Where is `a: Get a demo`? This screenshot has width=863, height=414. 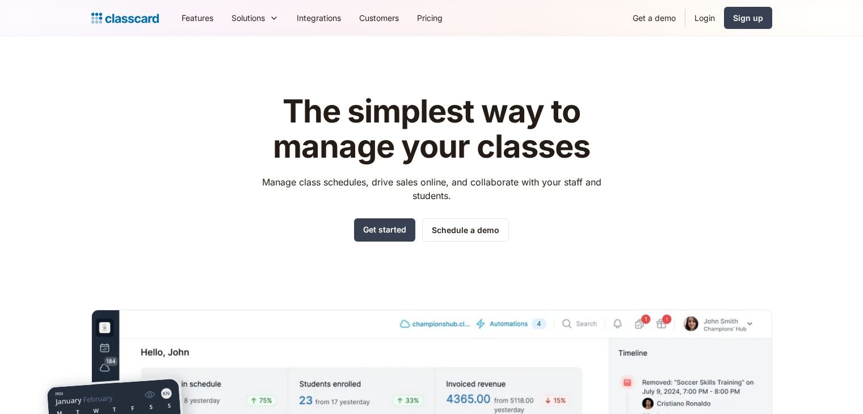 a: Get a demo is located at coordinates (654, 18).